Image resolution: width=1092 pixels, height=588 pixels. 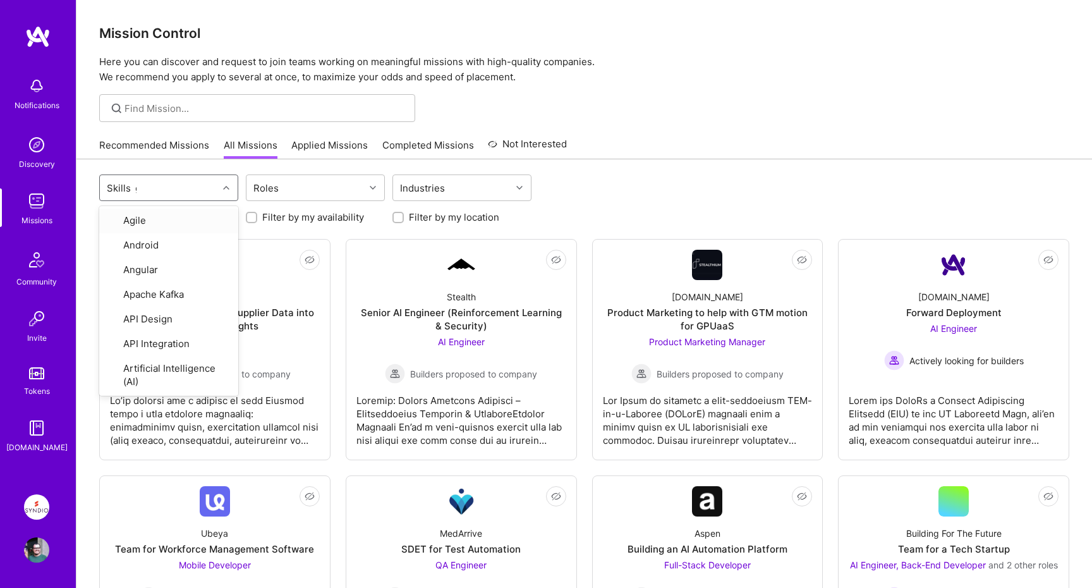 What do you see at coordinates (313, 217) in the screenshot?
I see `label: Filter by my availability` at bounding box center [313, 217].